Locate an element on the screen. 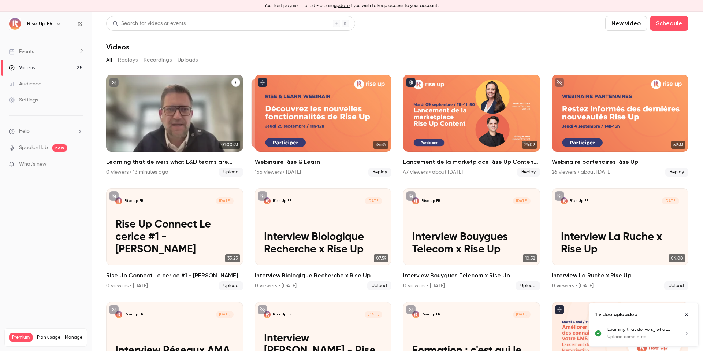  p: 1 video uploaded is located at coordinates (616, 314).